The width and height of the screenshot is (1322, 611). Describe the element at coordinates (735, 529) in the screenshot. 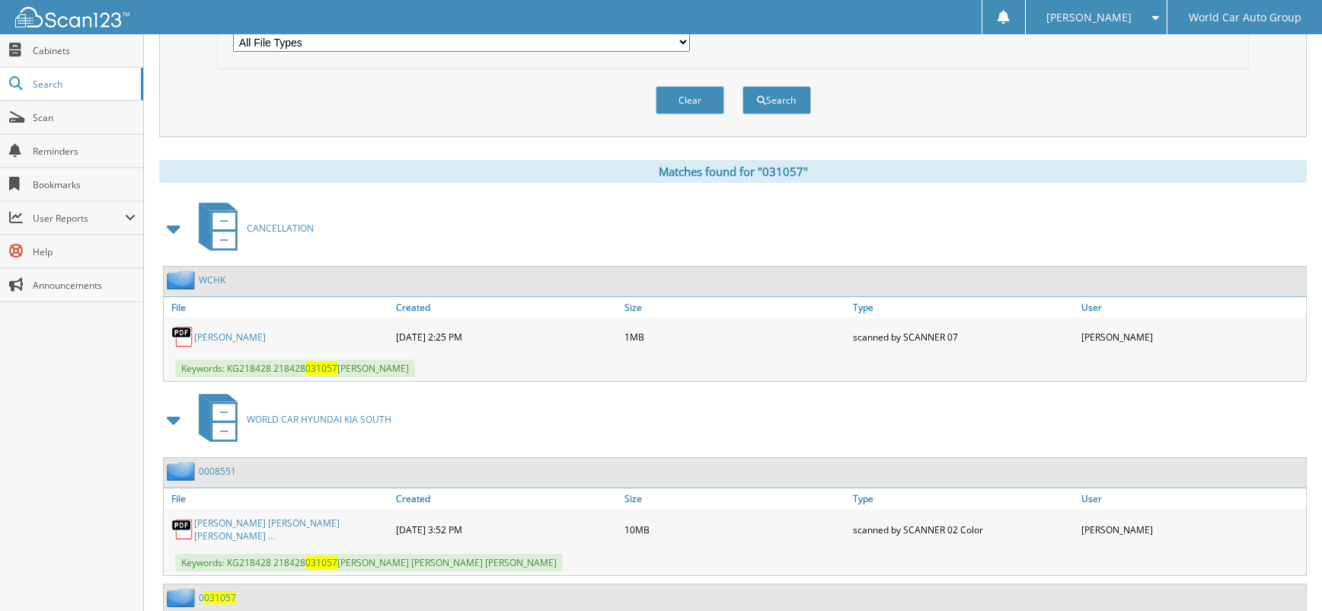

I see `div: 10MB` at that location.